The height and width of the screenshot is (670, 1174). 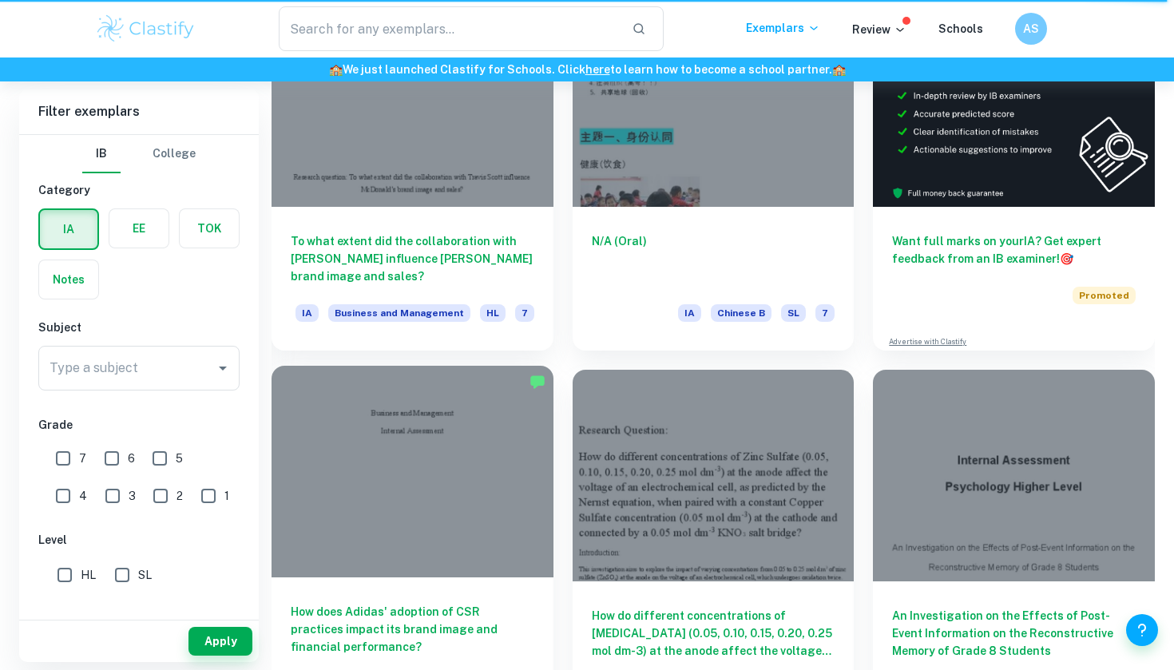 I want to click on span: Business and Management, so click(x=399, y=313).